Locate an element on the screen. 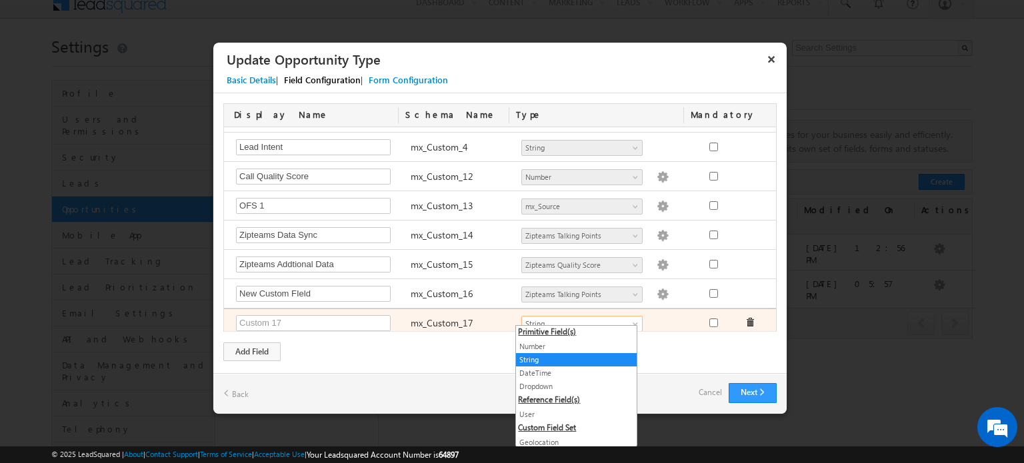 The image size is (1024, 463). span: mx_Source is located at coordinates (576, 207).